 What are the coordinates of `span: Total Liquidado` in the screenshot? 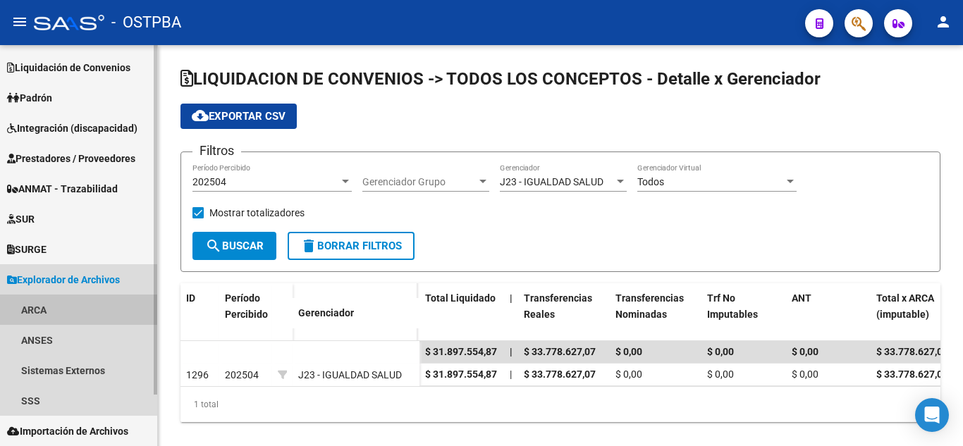 It's located at (460, 298).